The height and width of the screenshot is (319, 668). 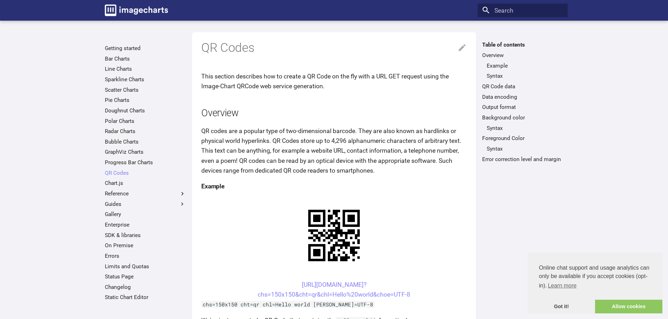 What do you see at coordinates (522, 11) in the screenshot?
I see `input: Search` at bounding box center [522, 11].